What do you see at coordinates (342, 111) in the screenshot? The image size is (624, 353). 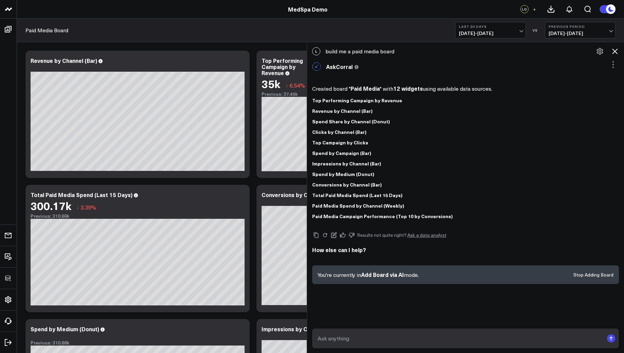 I see `b: Revenue by Channel (Bar)` at bounding box center [342, 111].